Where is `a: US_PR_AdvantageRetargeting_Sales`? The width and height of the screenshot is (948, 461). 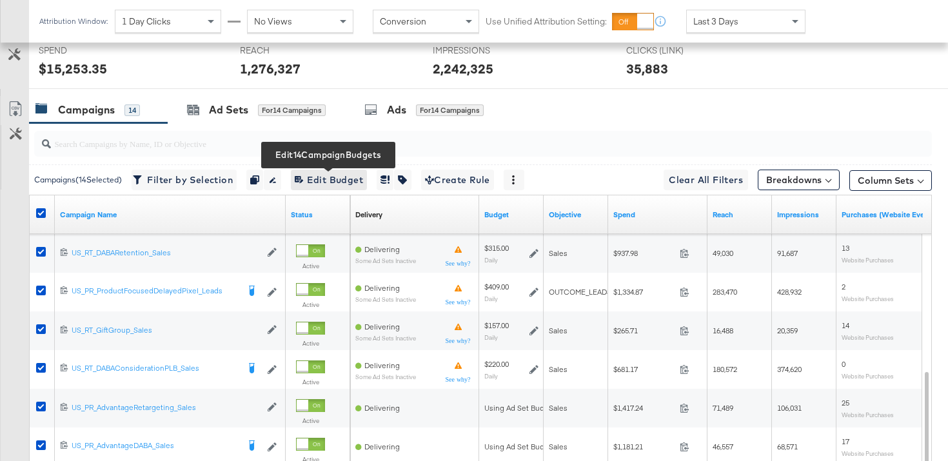
a: US_PR_AdvantageRetargeting_Sales is located at coordinates (166, 408).